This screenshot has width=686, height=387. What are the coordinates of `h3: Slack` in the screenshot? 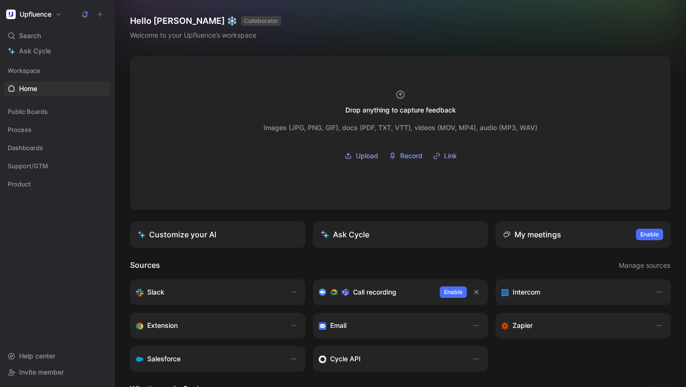 It's located at (156, 292).